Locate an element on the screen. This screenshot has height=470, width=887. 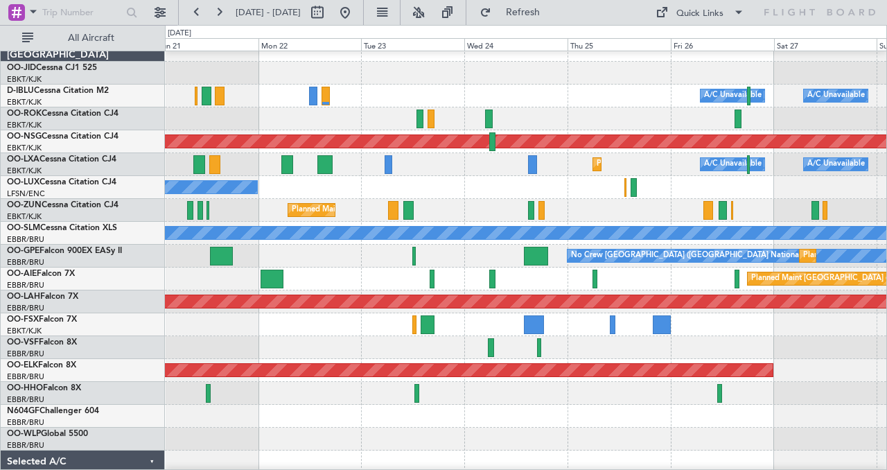
a: OO-AIEFalcon 7X is located at coordinates (41, 274).